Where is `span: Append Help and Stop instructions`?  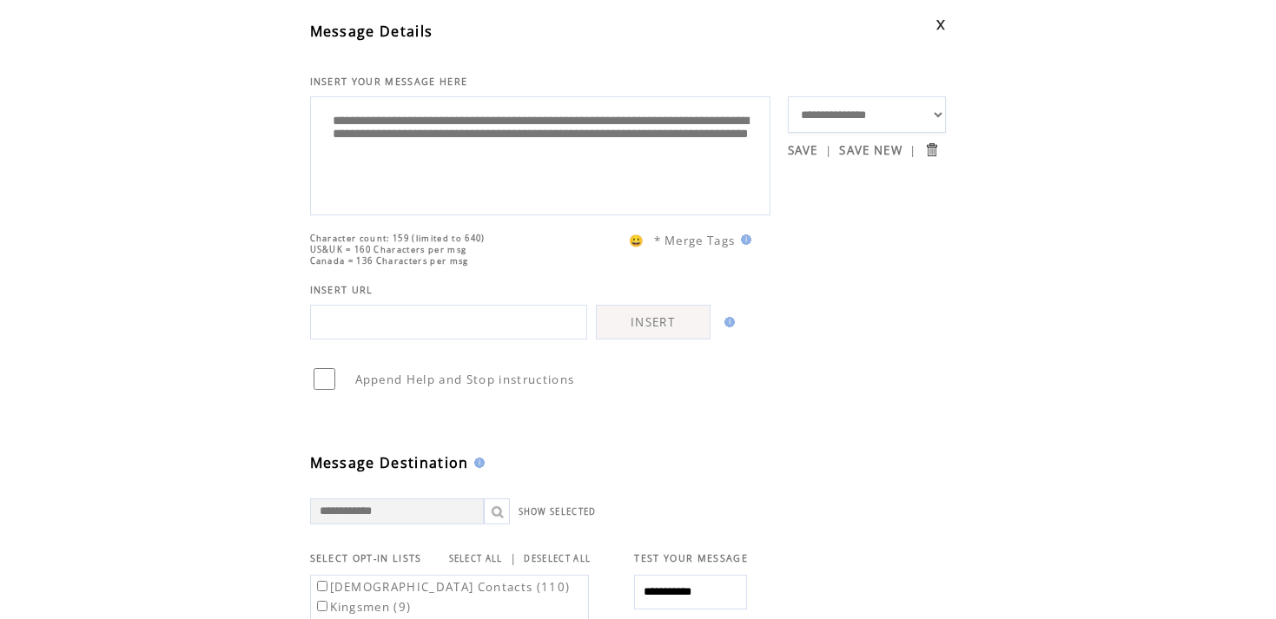
span: Append Help and Stop instructions is located at coordinates (465, 380).